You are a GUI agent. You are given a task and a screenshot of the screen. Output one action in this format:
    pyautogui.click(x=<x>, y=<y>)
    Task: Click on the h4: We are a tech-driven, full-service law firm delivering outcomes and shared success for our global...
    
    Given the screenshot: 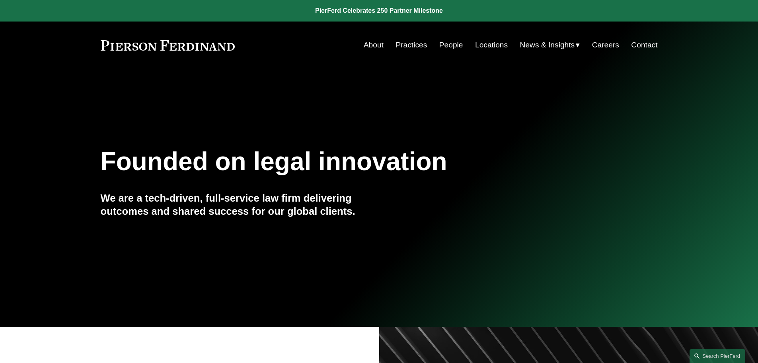 What is the action you would take?
    pyautogui.click(x=240, y=204)
    